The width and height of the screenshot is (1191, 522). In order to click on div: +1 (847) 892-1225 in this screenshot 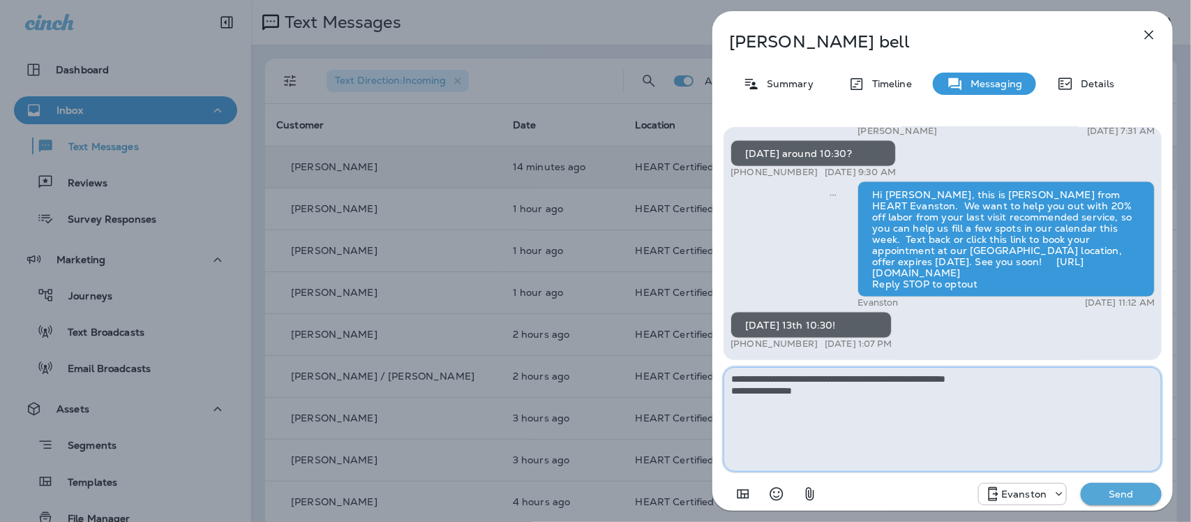, I will do `click(1022, 494)`.